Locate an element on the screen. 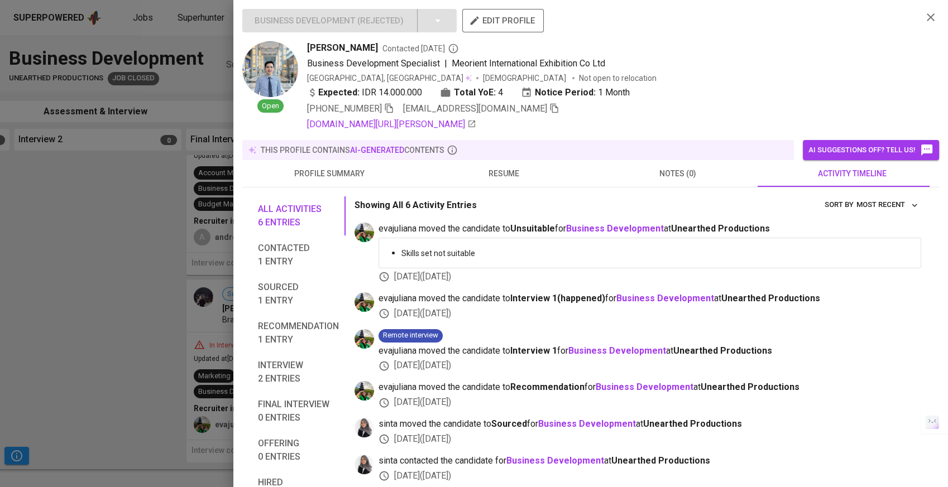 The image size is (948, 487). p: Showing All 6 Activity Entries is located at coordinates (415, 205).